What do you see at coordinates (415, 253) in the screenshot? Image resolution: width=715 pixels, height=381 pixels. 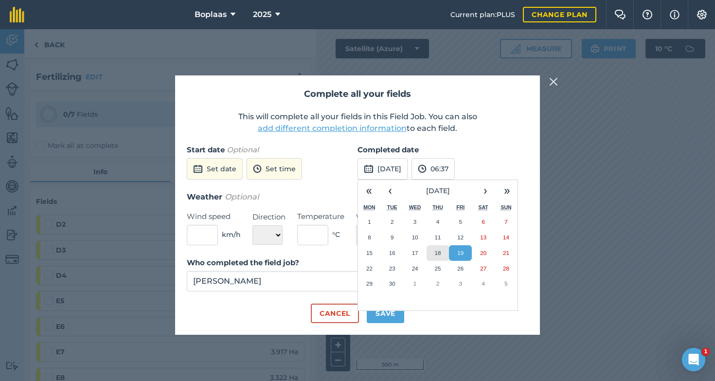 I see `button: 17 September 2025` at bounding box center [415, 253].